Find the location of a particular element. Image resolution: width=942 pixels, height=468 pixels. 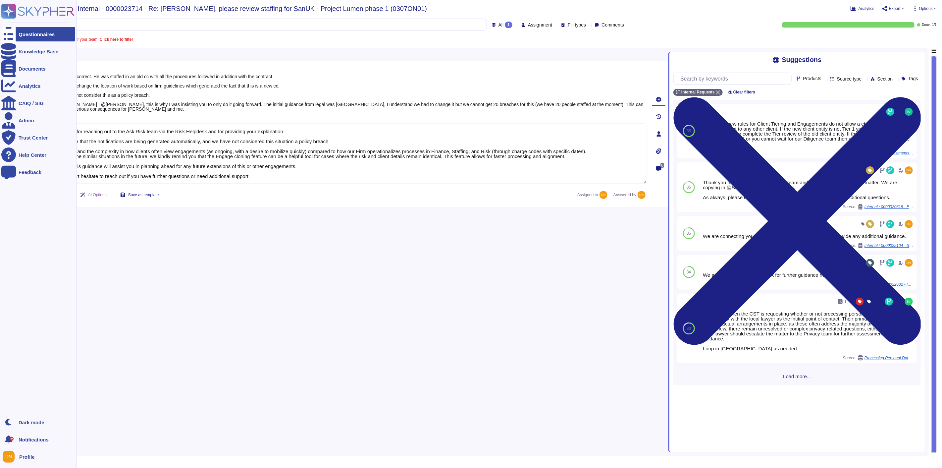

span: Profile is located at coordinates (27, 457).